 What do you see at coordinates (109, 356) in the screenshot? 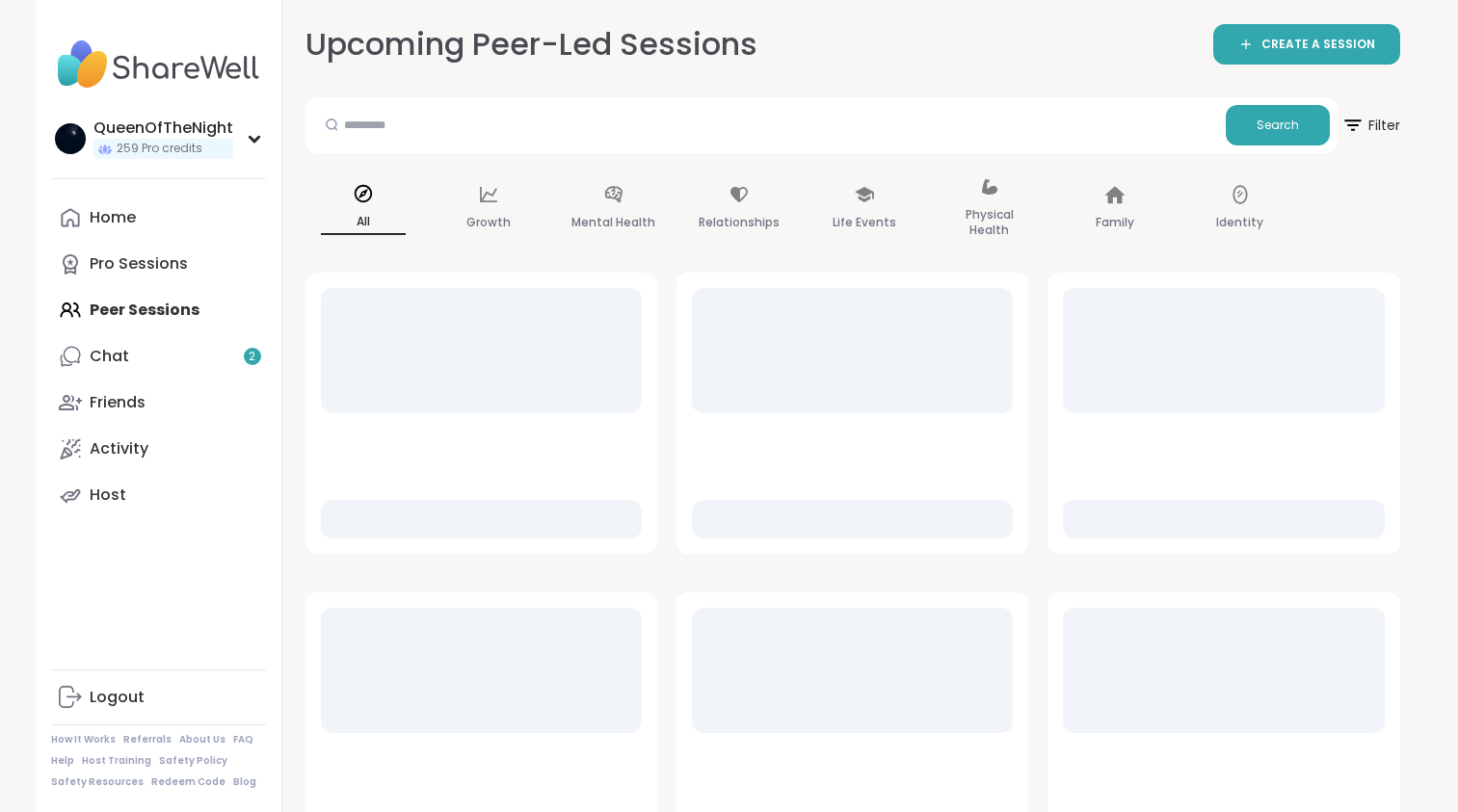
I see `div: Chat` at bounding box center [109, 356].